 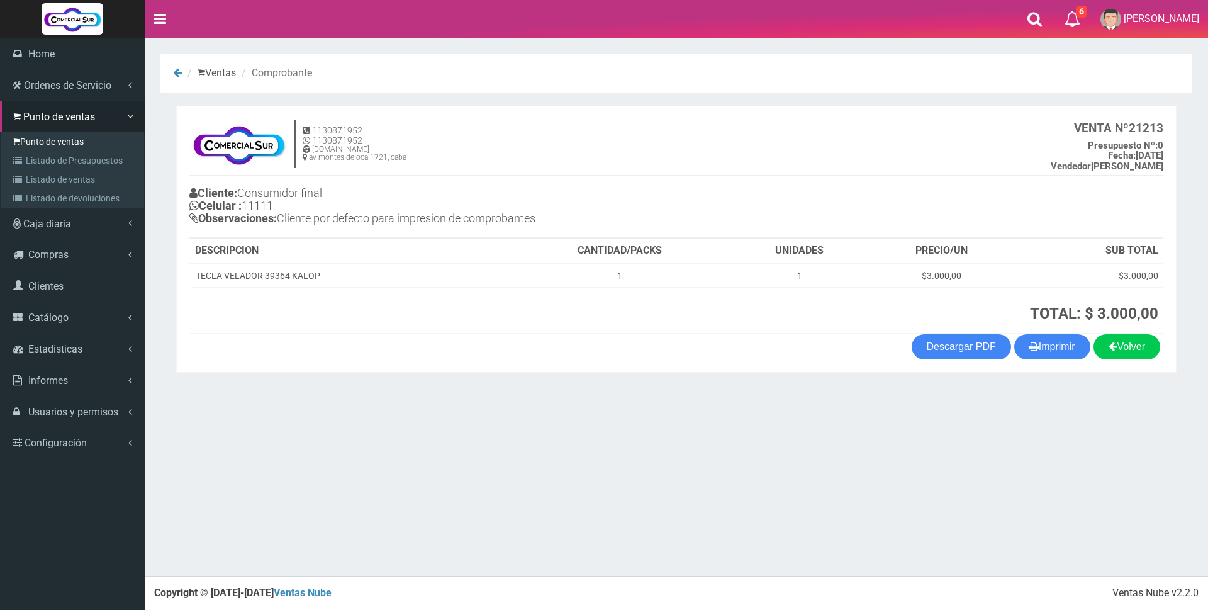 I want to click on strong: Presupuesto Nº:, so click(x=1123, y=145).